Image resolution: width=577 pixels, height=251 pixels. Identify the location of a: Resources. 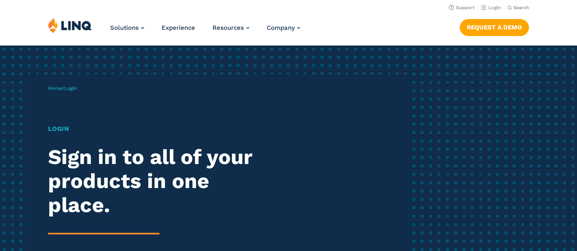
(231, 28).